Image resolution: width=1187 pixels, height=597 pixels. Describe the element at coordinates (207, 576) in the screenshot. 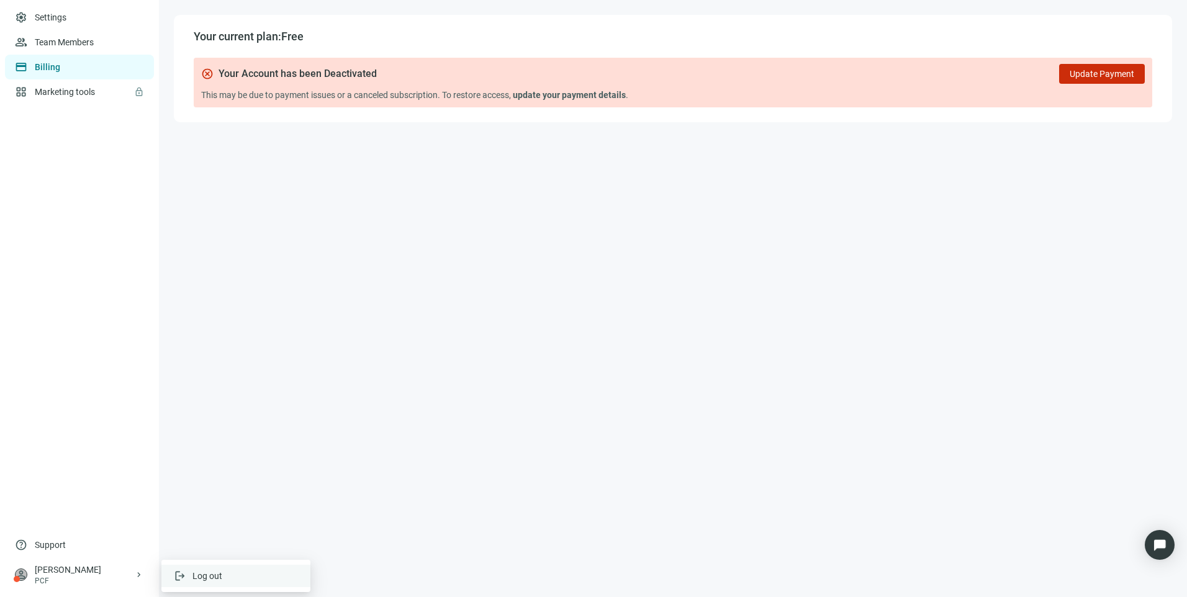

I see `span: Log out` at that location.